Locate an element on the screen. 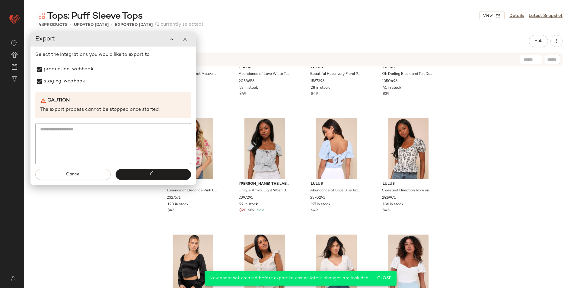 The height and width of the screenshot is (288, 577). span: Oh Darling Black and Tan Dot Print Puff Sleeve Top is located at coordinates (407, 74).